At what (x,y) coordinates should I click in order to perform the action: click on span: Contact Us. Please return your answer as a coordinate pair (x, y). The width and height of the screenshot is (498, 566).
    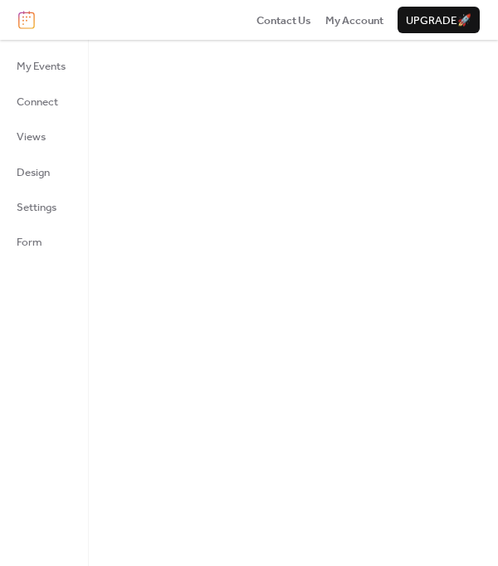
    Looking at the image, I should click on (284, 21).